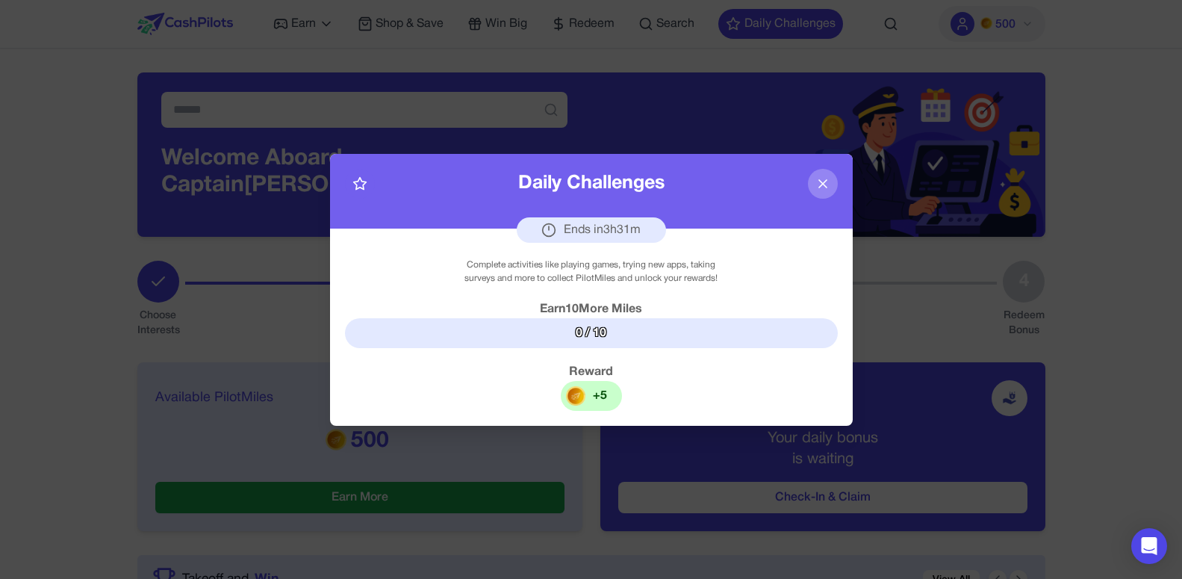 The height and width of the screenshot is (579, 1182). I want to click on div: Ends in 3 h 31 m, so click(591, 230).